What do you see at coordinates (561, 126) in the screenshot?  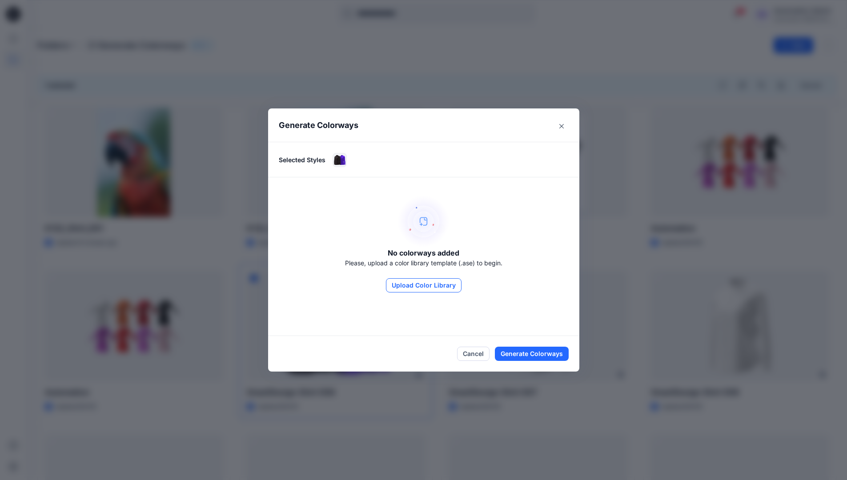 I see `button: Close` at bounding box center [561, 126].